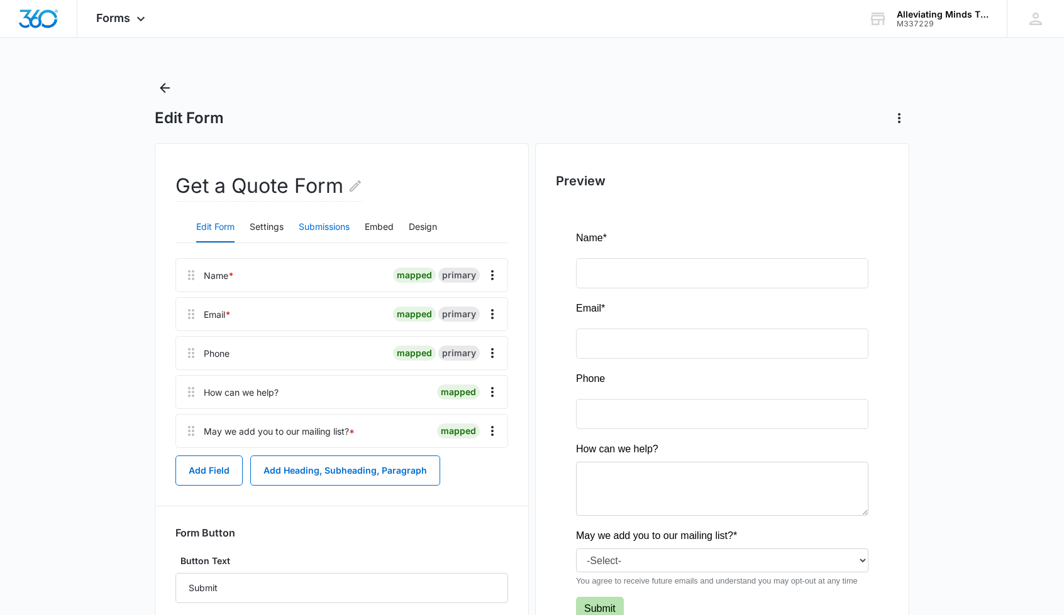  Describe the element at coordinates (341, 561) in the screenshot. I see `label: Button Text` at that location.